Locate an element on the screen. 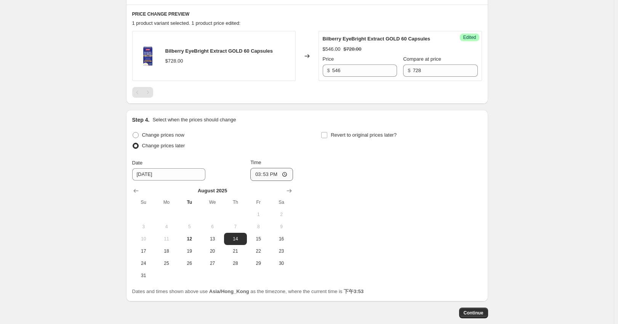 The width and height of the screenshot is (618, 324). button: Tuesday August 5 2025 is located at coordinates (189, 226).